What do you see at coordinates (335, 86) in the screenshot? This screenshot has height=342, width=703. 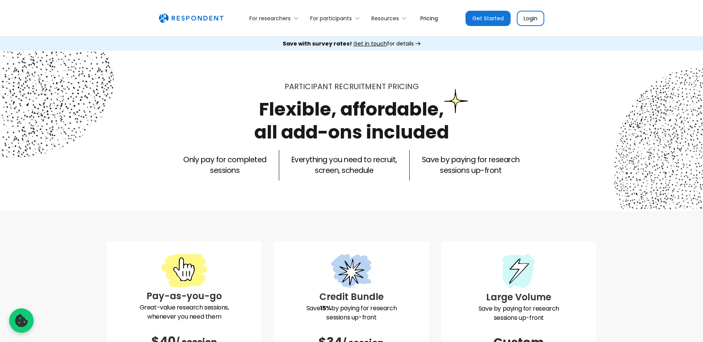 I see `span: Participant recruitment` at bounding box center [335, 86].